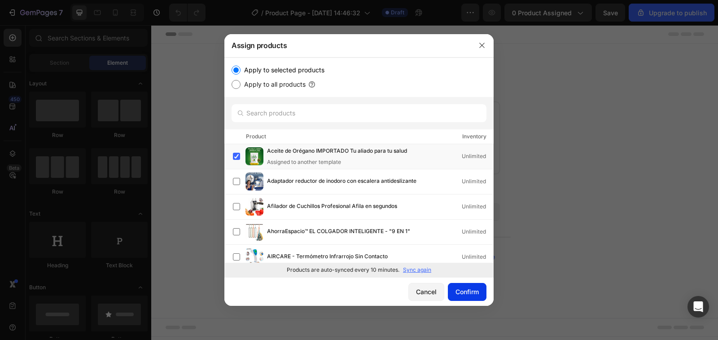 The image size is (718, 340). Describe the element at coordinates (347, 45) in the screenshot. I see `div: Assign products` at that location.